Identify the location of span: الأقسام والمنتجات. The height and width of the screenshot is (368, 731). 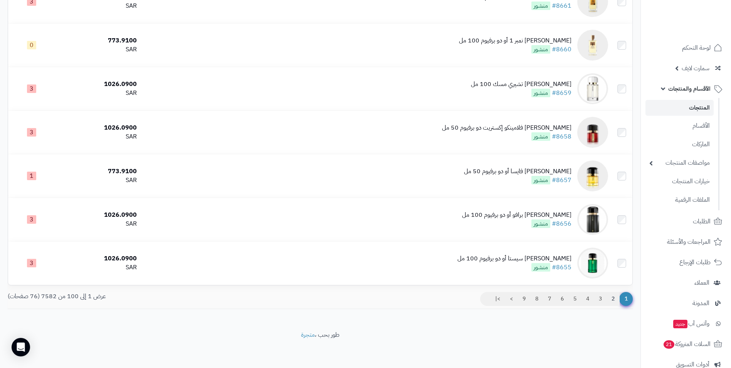
(690, 89).